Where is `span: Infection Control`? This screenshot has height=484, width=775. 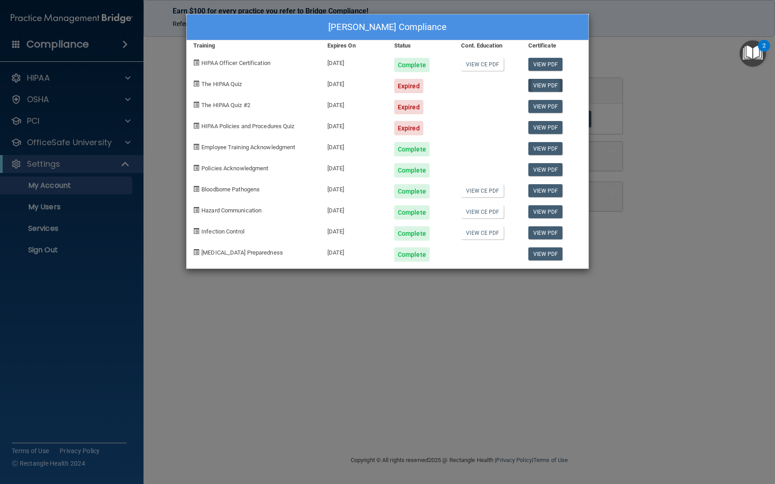
span: Infection Control is located at coordinates (223, 231).